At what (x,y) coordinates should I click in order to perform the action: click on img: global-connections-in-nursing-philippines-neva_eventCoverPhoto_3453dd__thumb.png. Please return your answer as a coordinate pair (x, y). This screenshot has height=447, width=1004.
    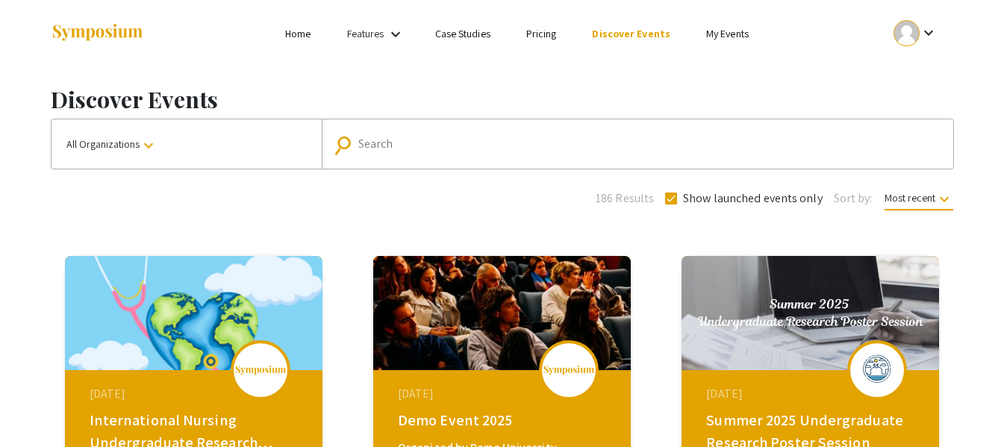
    Looking at the image, I should click on (193, 313).